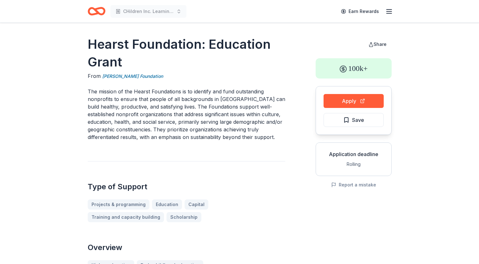 Image resolution: width=479 pixels, height=264 pixels. What do you see at coordinates (354, 185) in the screenshot?
I see `button: Report a mistake` at bounding box center [354, 185].